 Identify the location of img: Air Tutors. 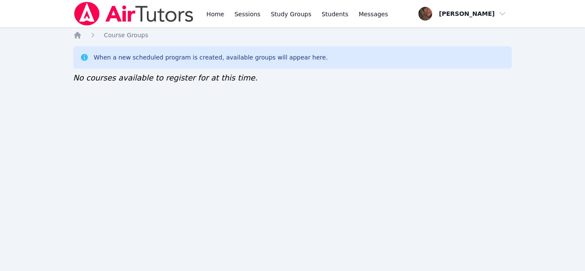
(134, 14).